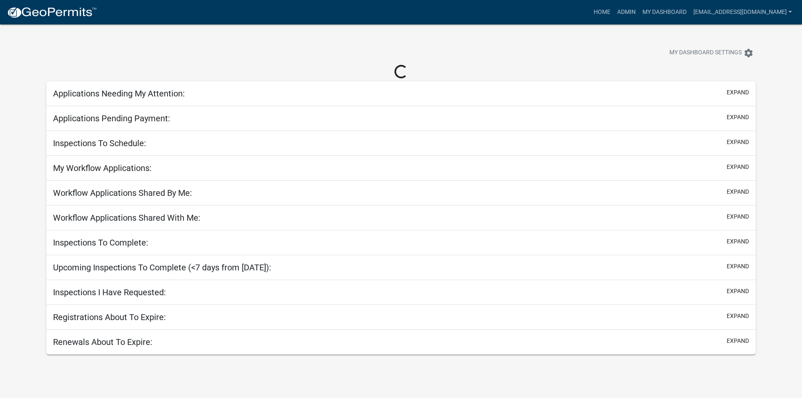 Image resolution: width=802 pixels, height=398 pixels. Describe the element at coordinates (101, 243) in the screenshot. I see `h5: Inspections To Complete:` at that location.